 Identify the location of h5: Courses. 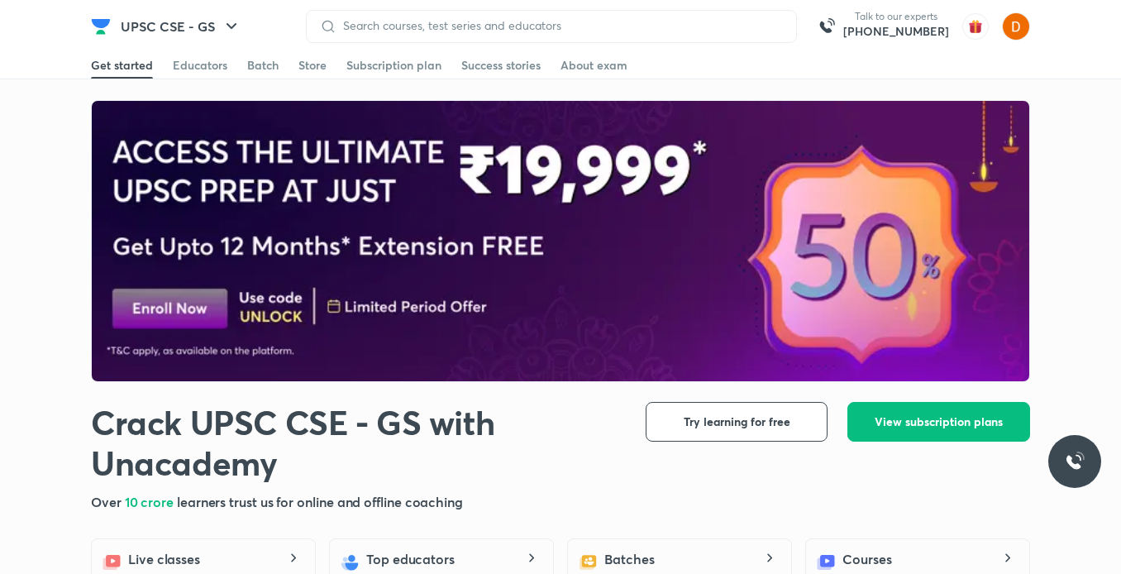
(866, 559).